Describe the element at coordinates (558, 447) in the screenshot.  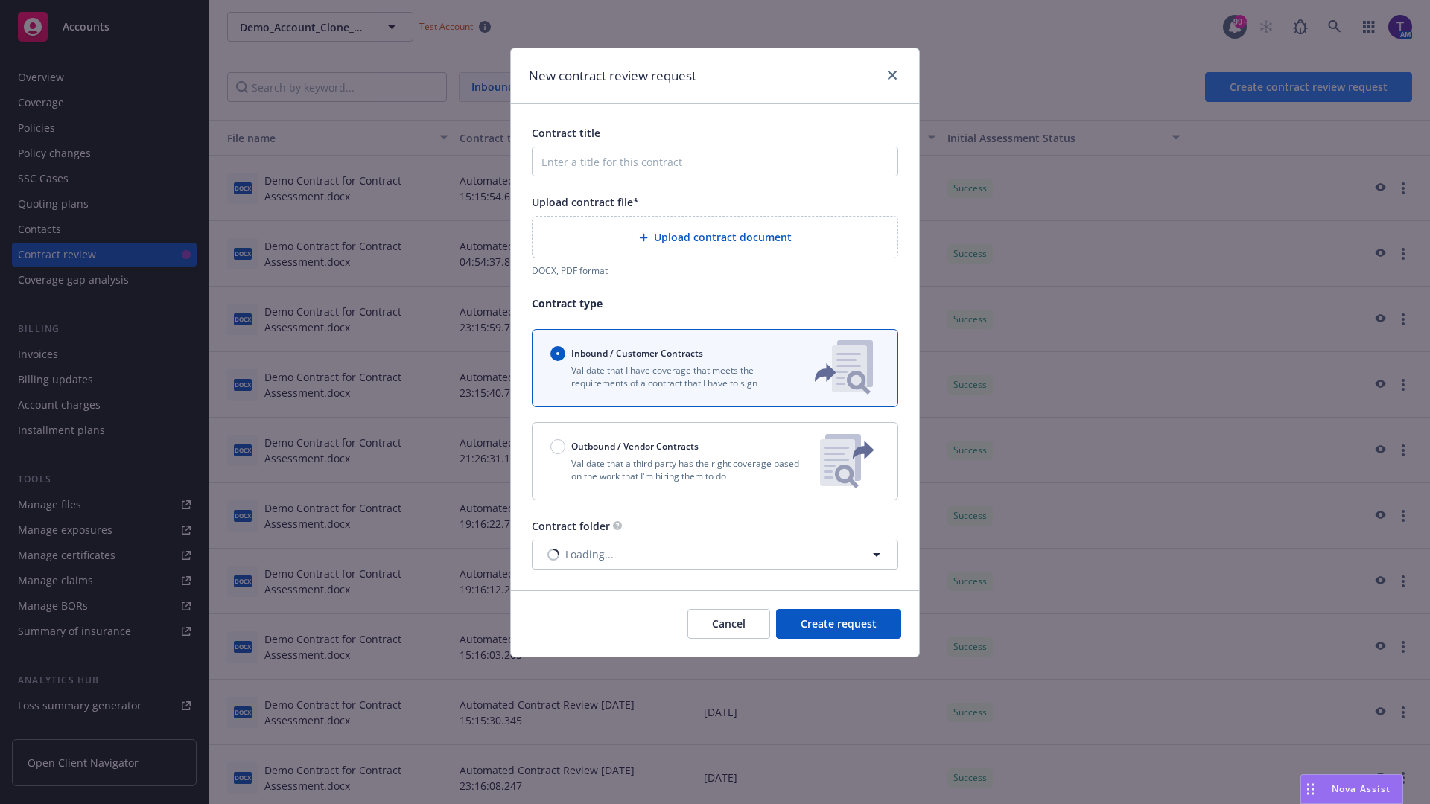
I see `input: Outbound / Vendor Contracts` at that location.